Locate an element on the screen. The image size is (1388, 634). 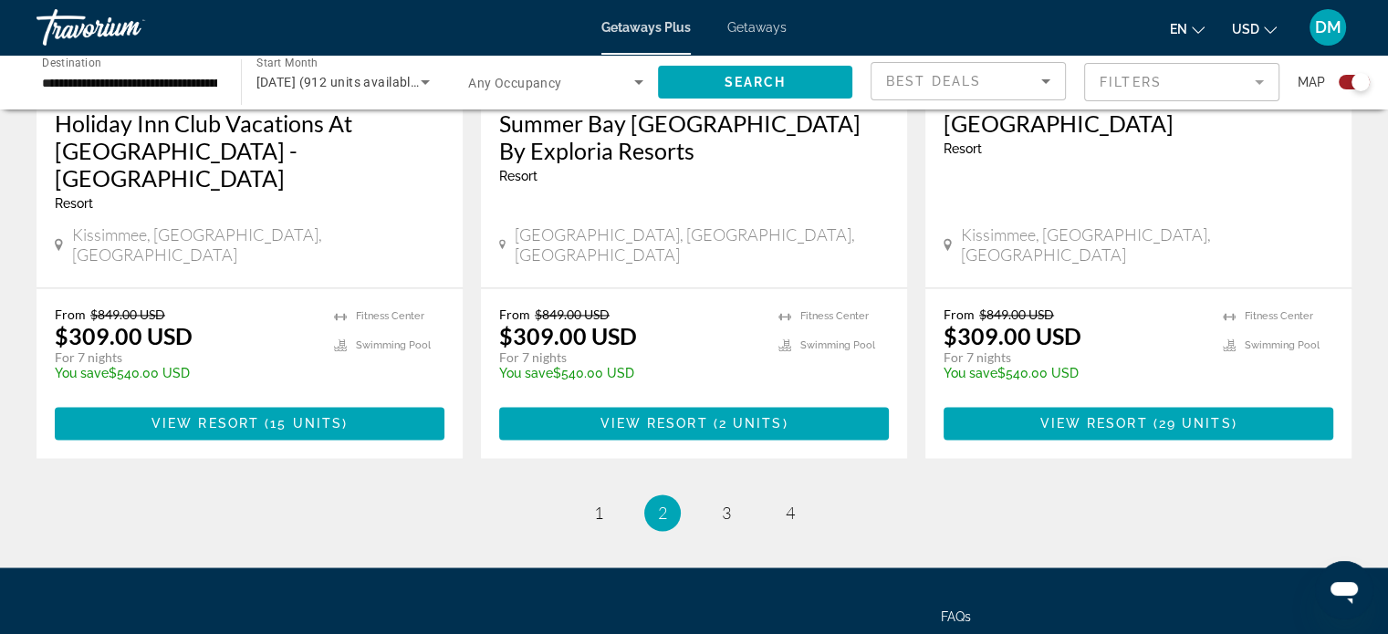
a: Getaways Plus is located at coordinates (646, 27).